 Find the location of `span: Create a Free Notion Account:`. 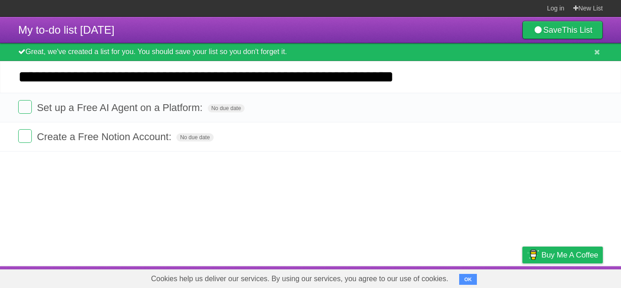

span: Create a Free Notion Account: is located at coordinates (105, 136).